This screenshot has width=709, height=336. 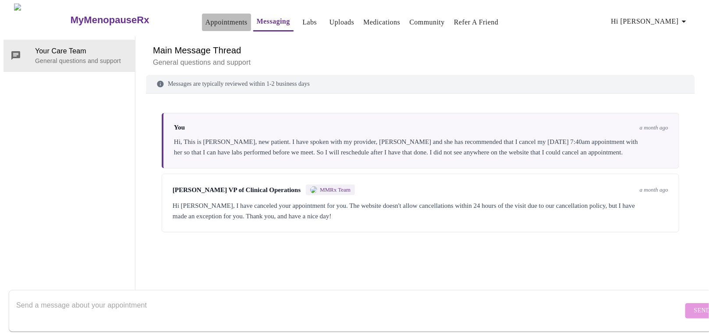 What do you see at coordinates (382, 22) in the screenshot?
I see `a: Medications` at bounding box center [382, 22].